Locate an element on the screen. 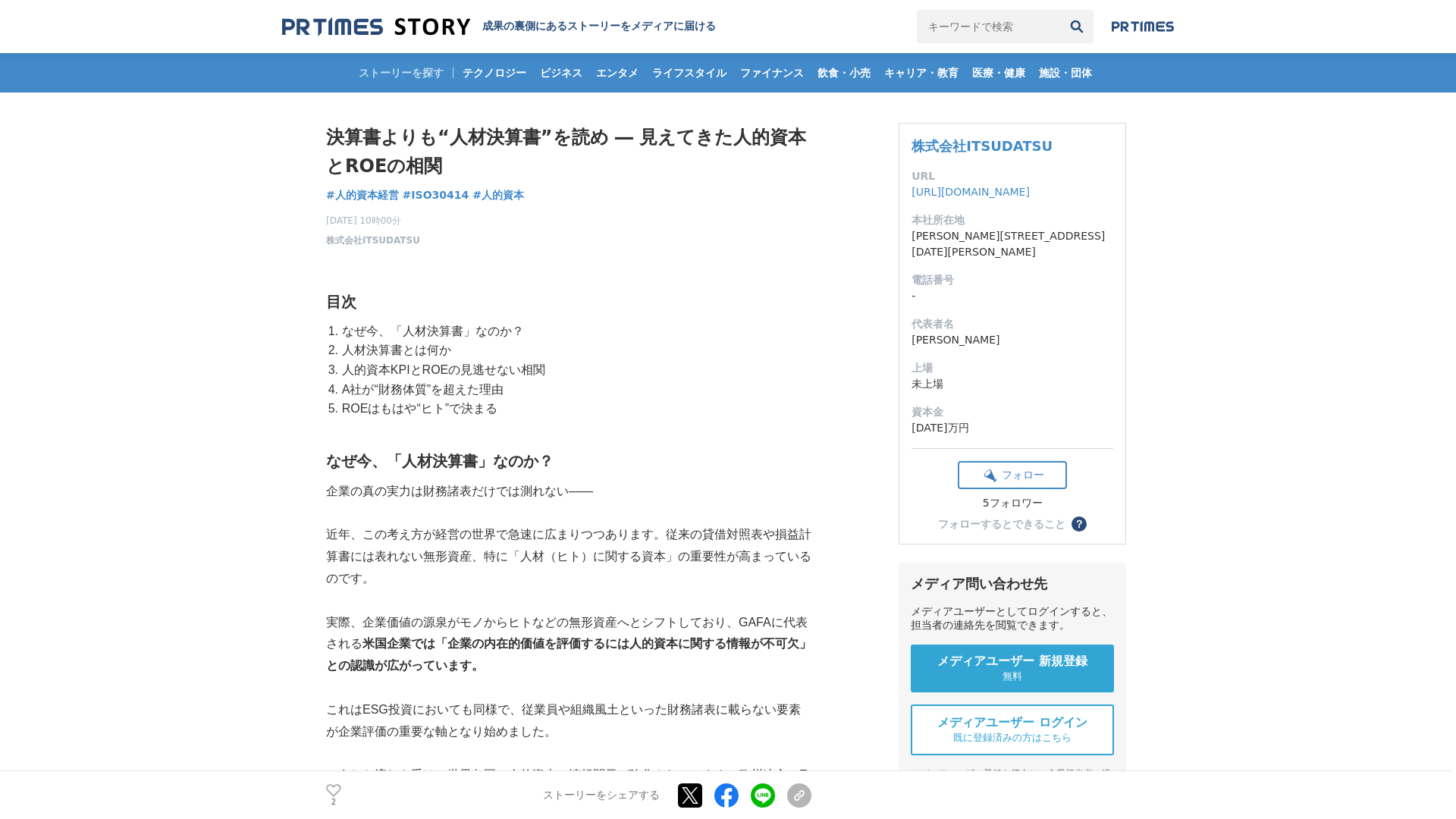 The image size is (1456, 819). span: キャリア・教育 is located at coordinates (921, 73).